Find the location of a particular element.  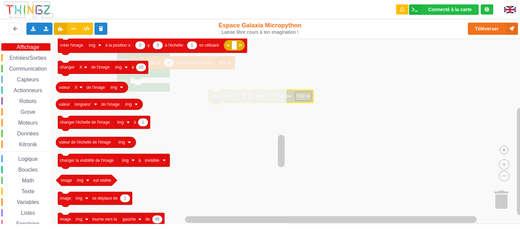

div: Ta base fonctionne bien ! is located at coordinates (443, 9).